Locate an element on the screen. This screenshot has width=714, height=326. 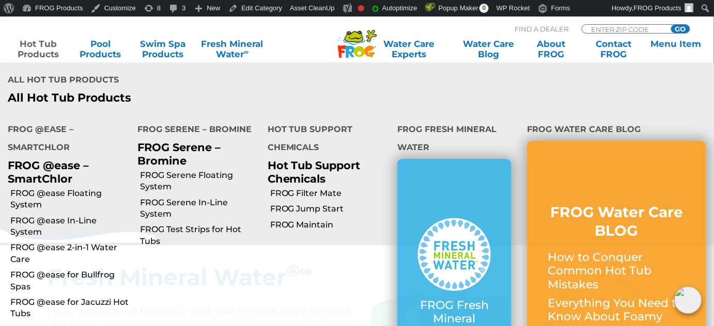
p: How to Conquer Common Hot Tub Mistakes is located at coordinates (616, 271).